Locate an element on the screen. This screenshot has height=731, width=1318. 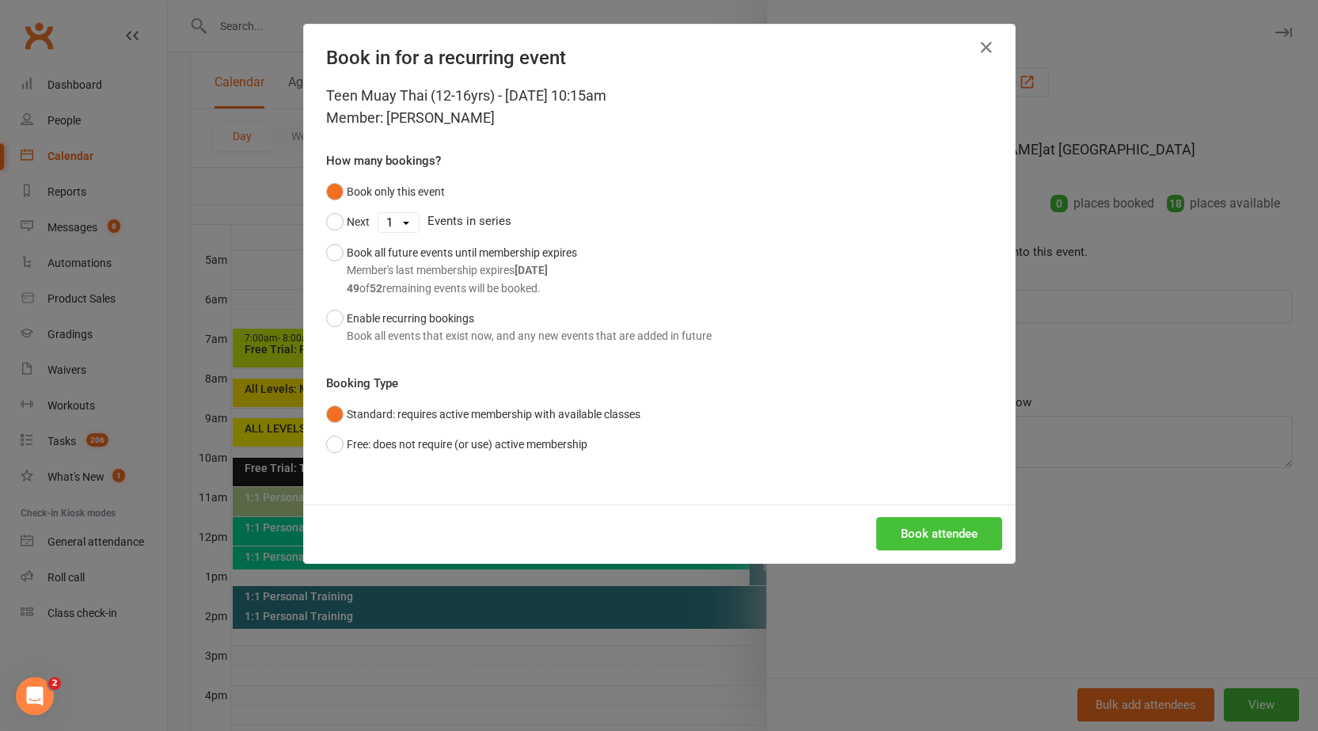
label: Booking Type is located at coordinates (362, 383).